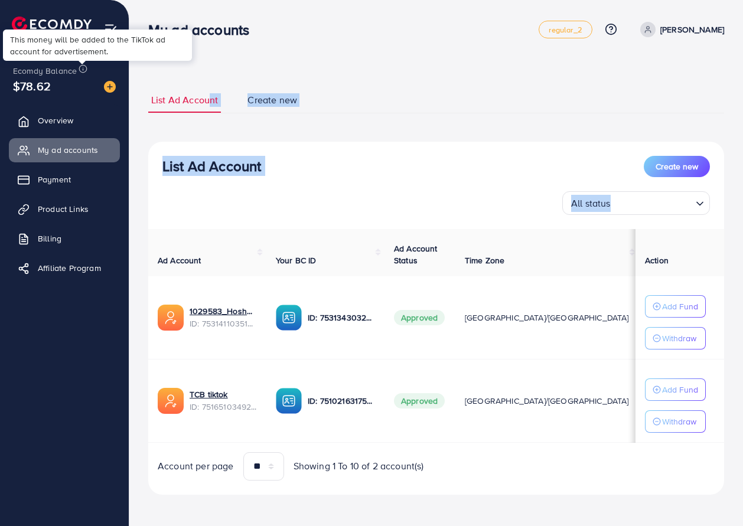  I want to click on a: Affiliate Program, so click(64, 268).